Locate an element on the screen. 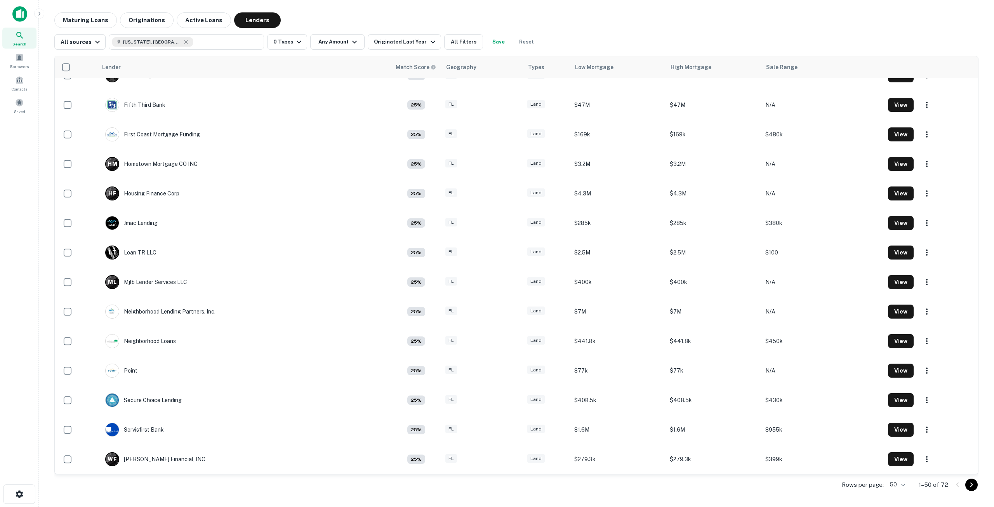 The width and height of the screenshot is (994, 507). span: Contacts is located at coordinates (19, 89).